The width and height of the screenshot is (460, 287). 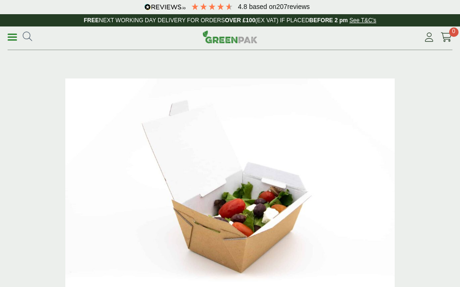 What do you see at coordinates (362, 20) in the screenshot?
I see `a: See T&C's` at bounding box center [362, 20].